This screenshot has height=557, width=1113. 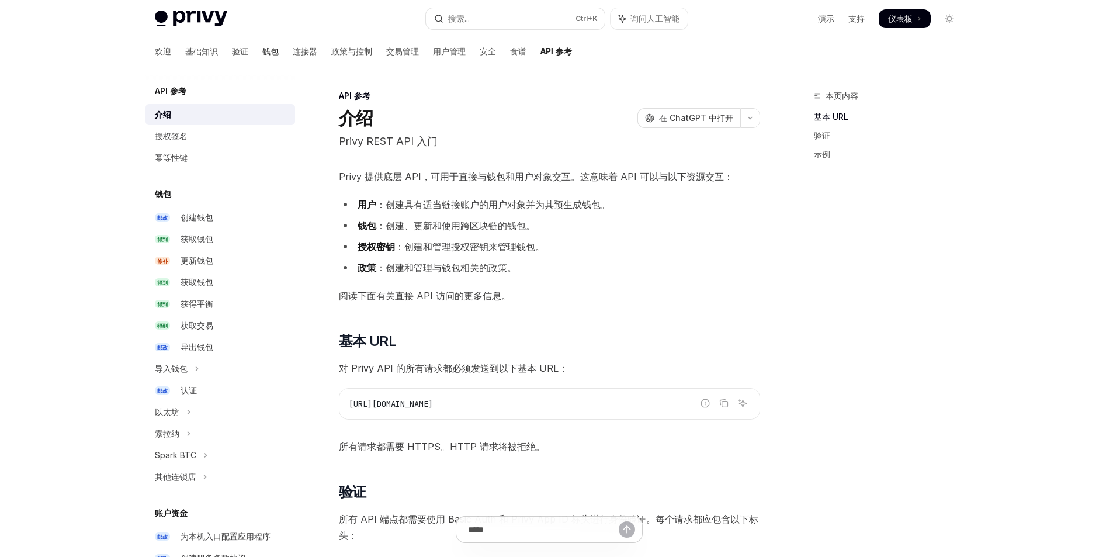 What do you see at coordinates (655, 18) in the screenshot?
I see `font: 询问人工智能` at bounding box center [655, 18].